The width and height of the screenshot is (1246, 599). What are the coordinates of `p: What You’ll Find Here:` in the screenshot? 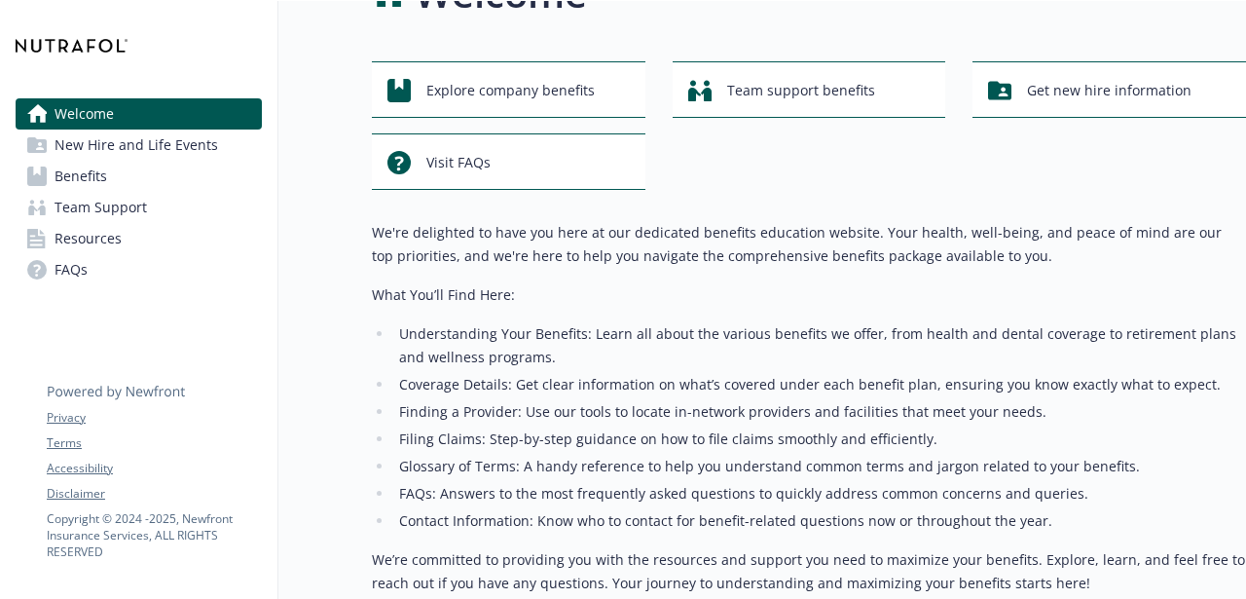 It's located at (809, 295).